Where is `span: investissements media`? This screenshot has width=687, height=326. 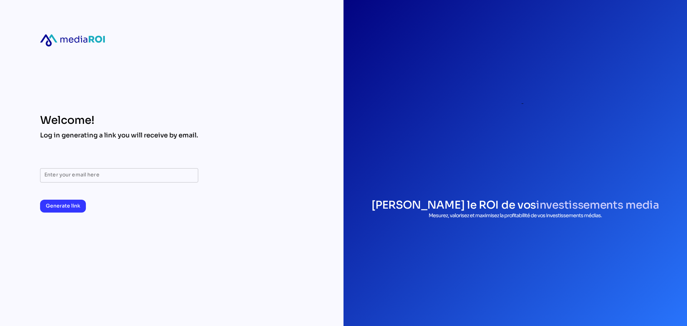
span: investissements media is located at coordinates (598, 205).